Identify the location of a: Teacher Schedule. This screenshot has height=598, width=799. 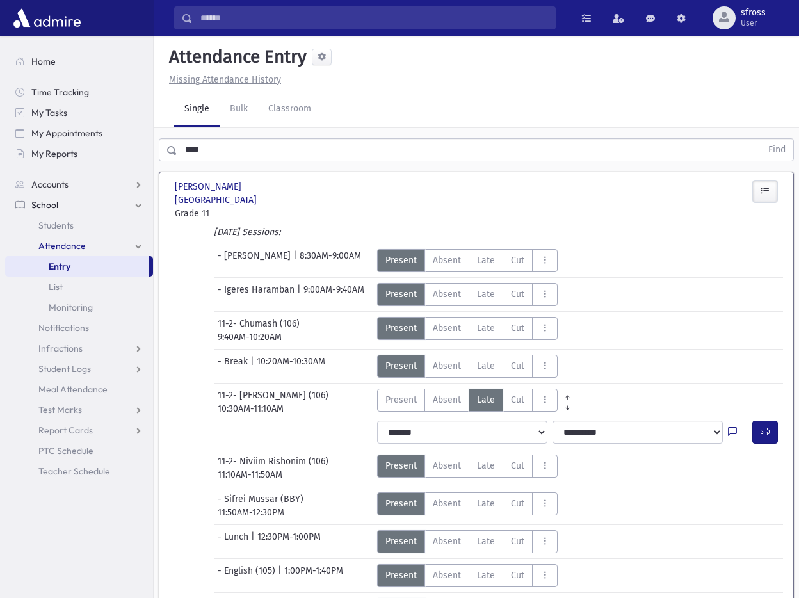
(79, 471).